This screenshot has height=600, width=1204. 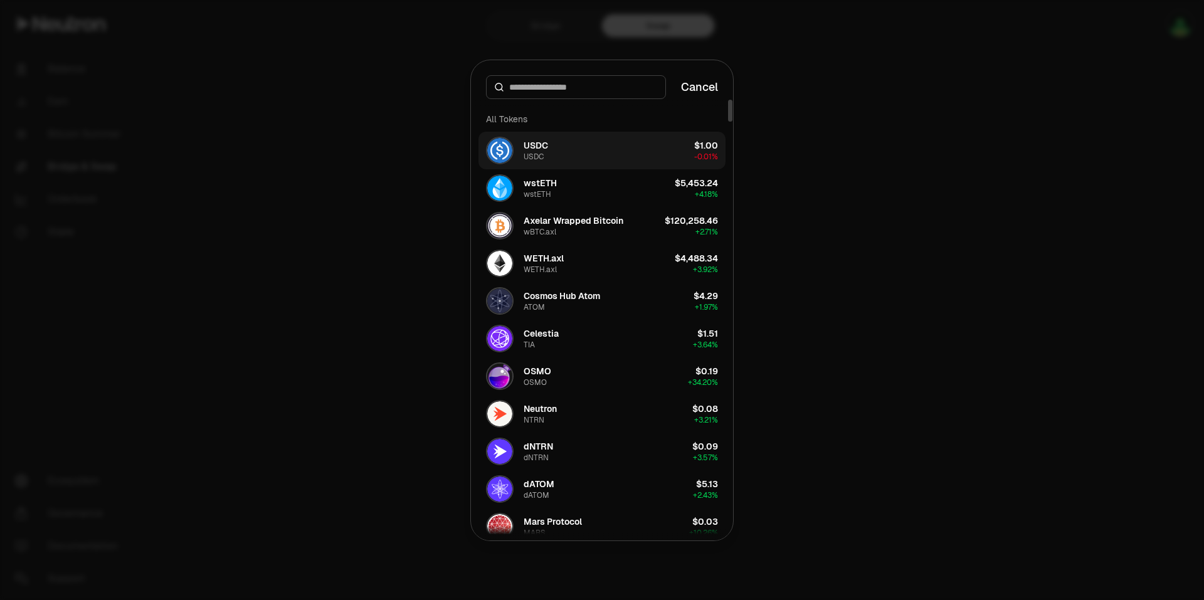 What do you see at coordinates (707, 232) in the screenshot?
I see `span: + 2.71%` at bounding box center [707, 232].